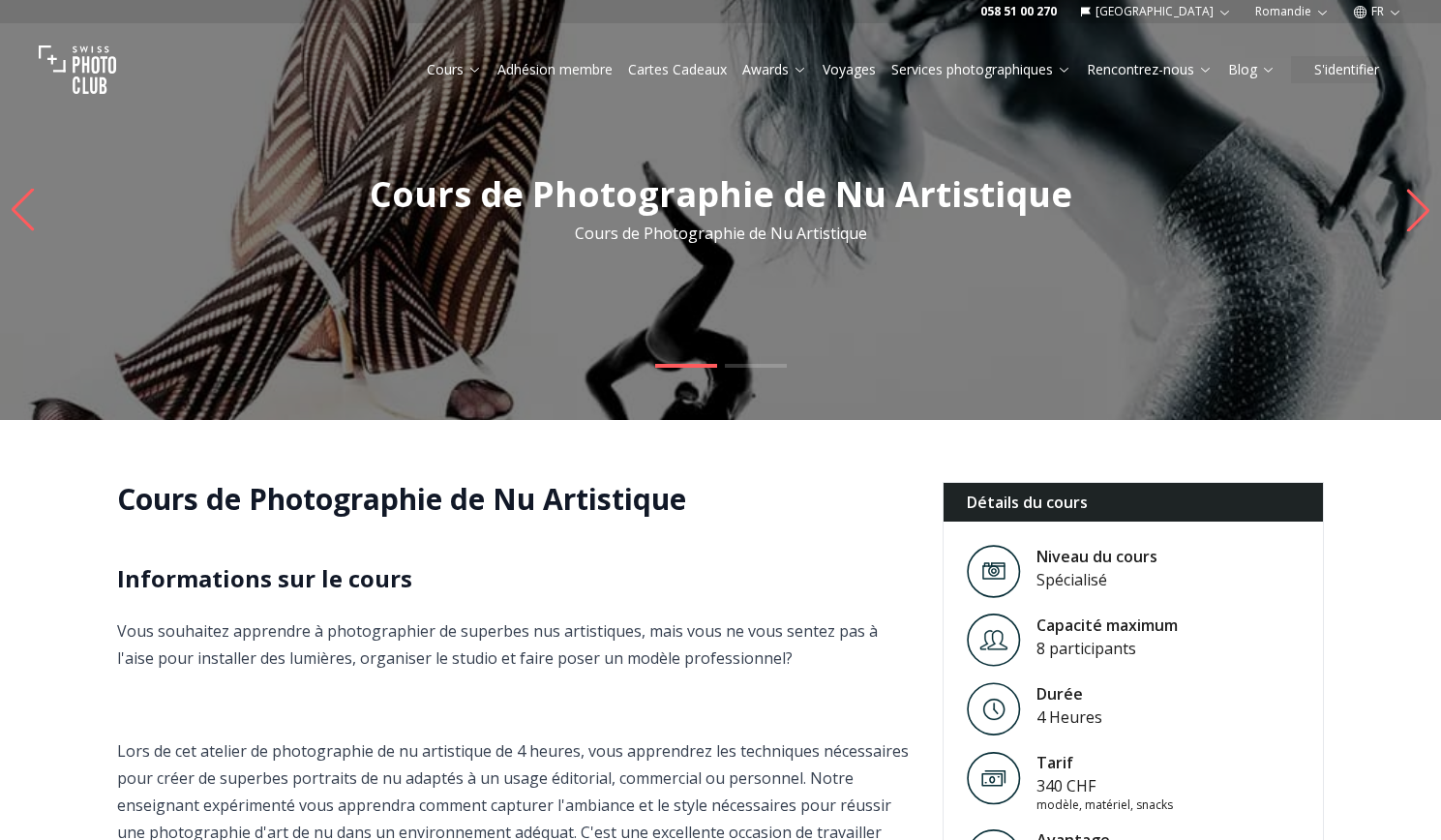  I want to click on div: Capacité maximum, so click(1107, 625).